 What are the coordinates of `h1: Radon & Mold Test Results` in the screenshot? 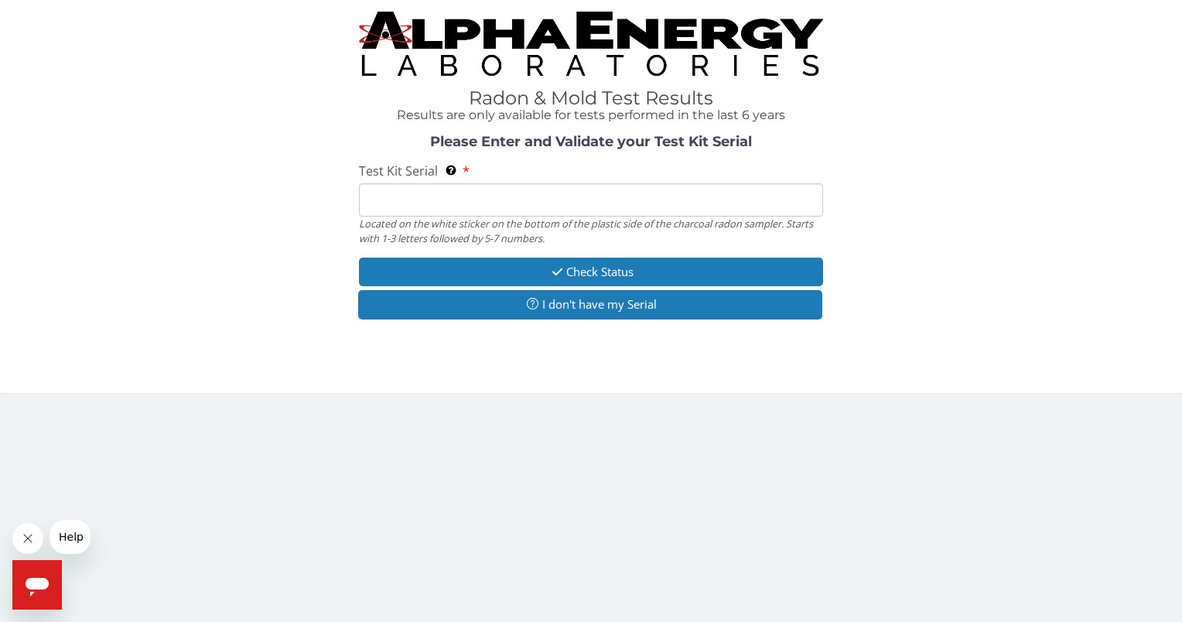 It's located at (590, 98).